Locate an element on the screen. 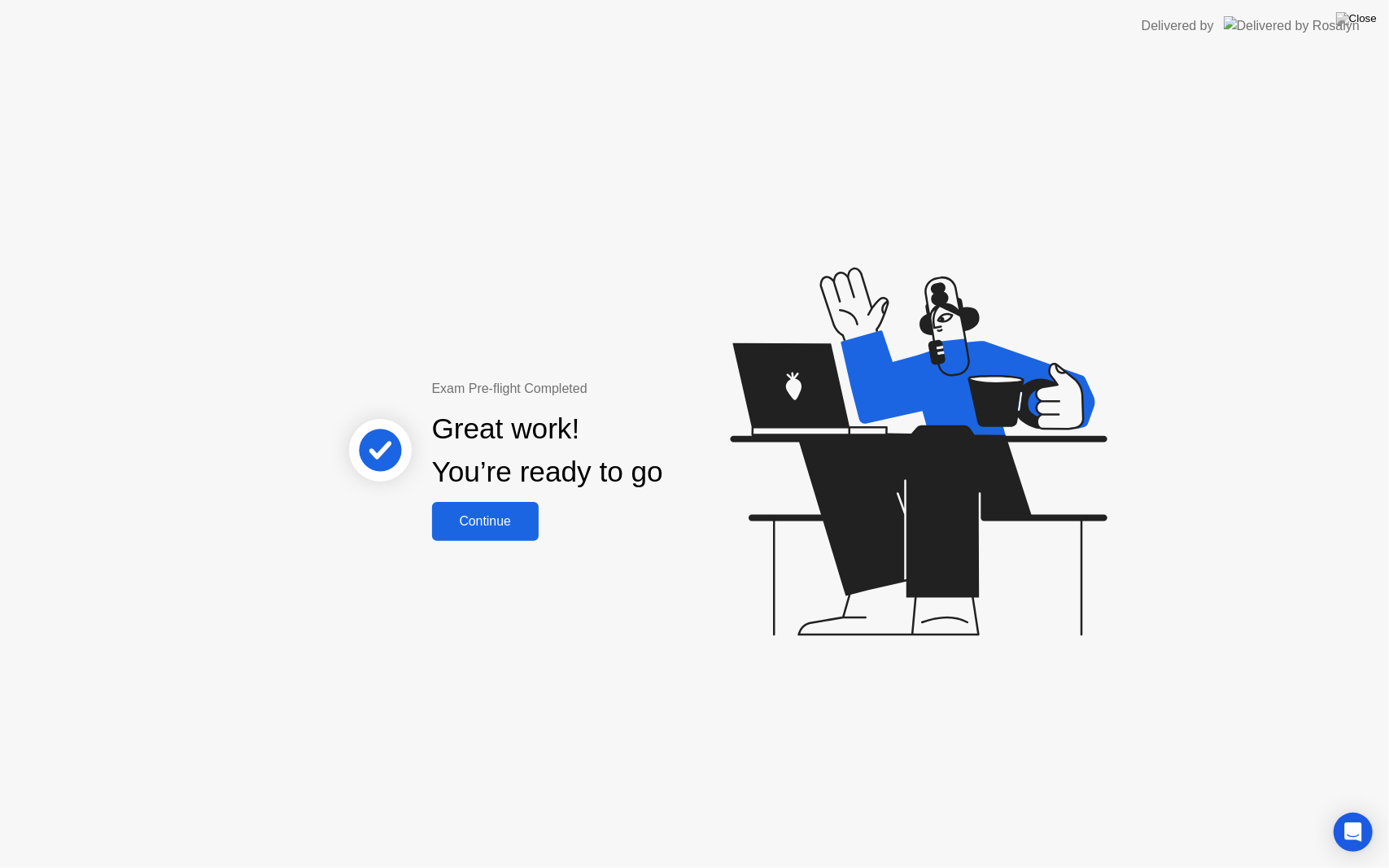  img: Close is located at coordinates (1357, 19).